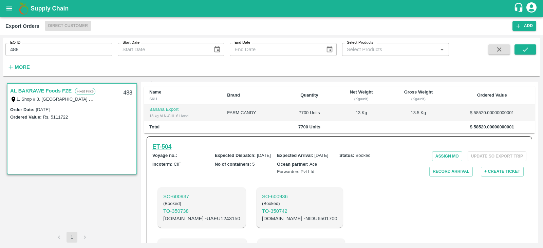  I want to click on label: Order Date :, so click(22, 110).